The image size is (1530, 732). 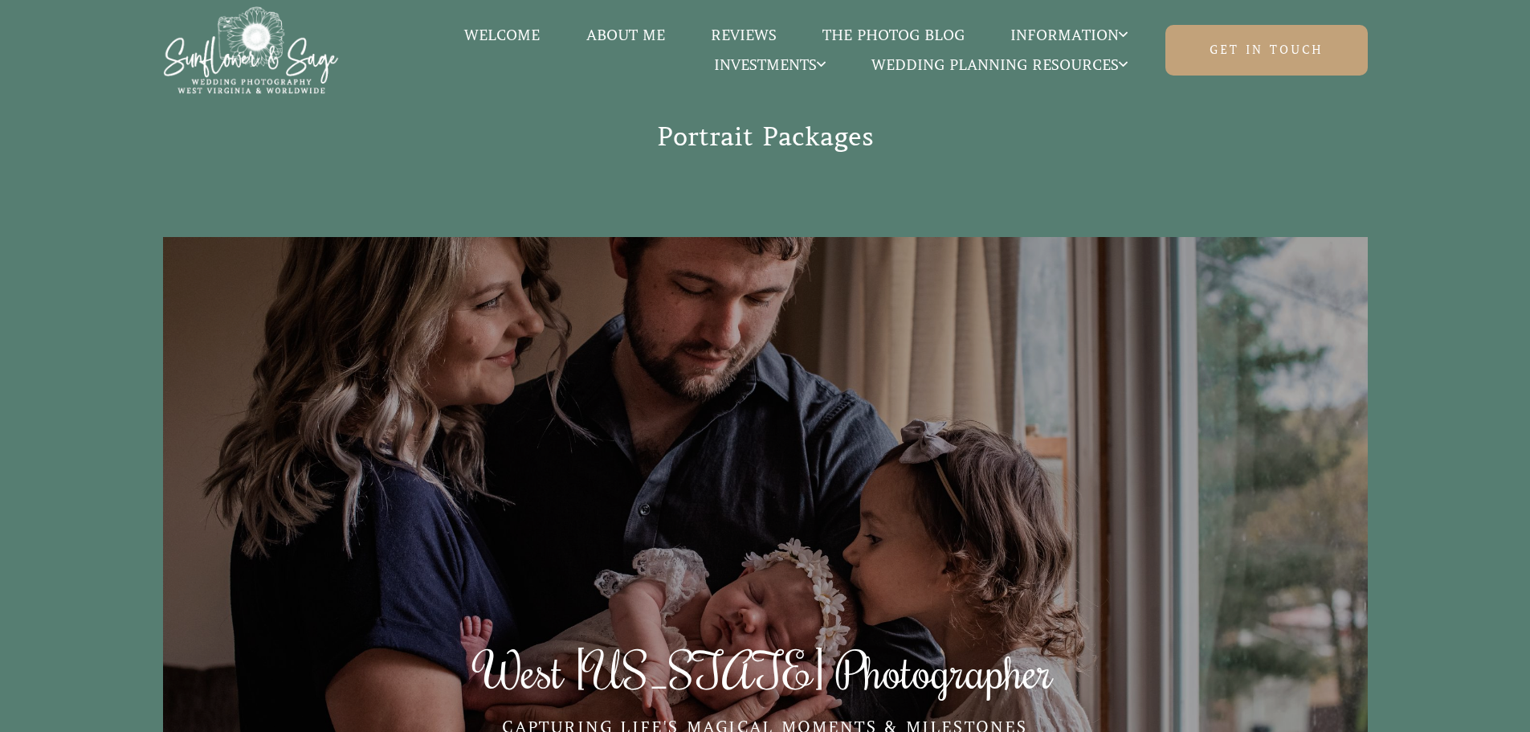 I want to click on a: Investments, so click(x=769, y=65).